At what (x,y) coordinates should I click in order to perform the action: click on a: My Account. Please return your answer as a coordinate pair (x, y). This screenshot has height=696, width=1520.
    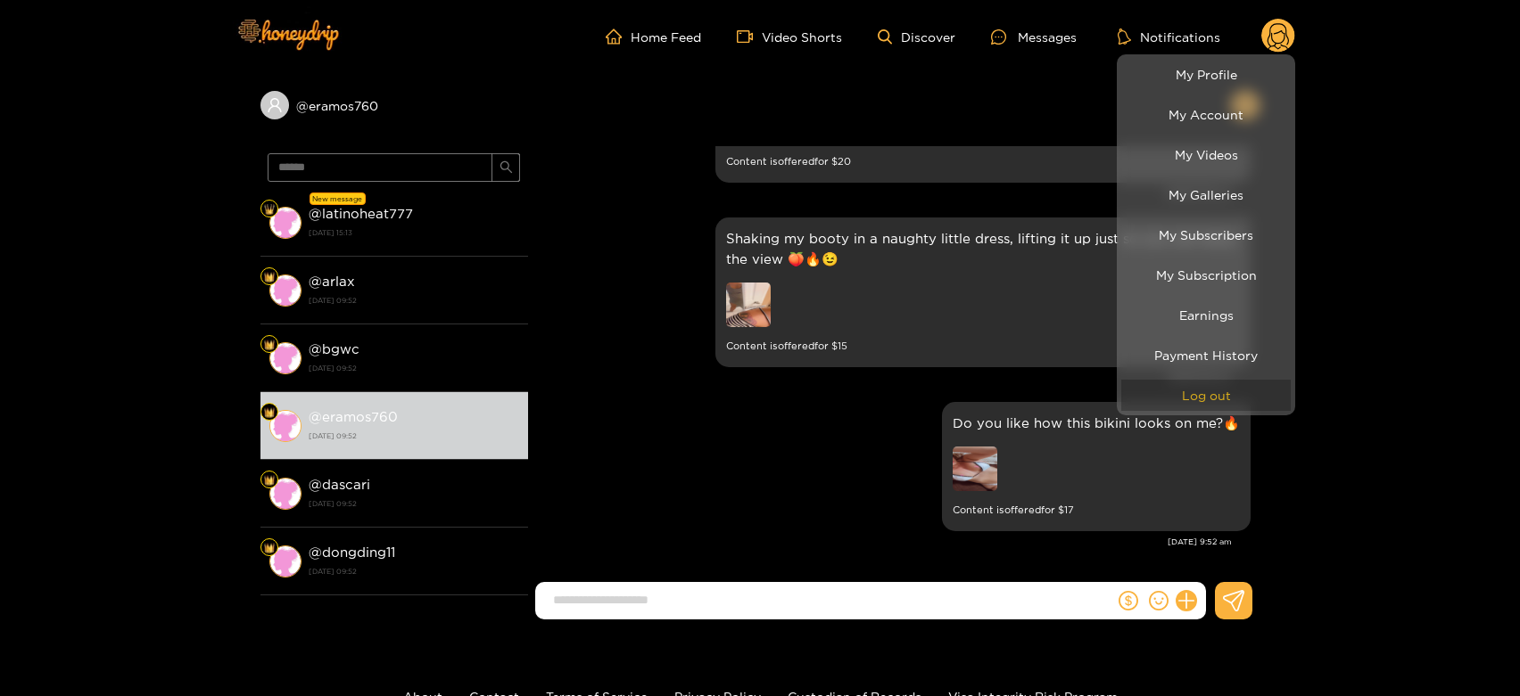
    Looking at the image, I should click on (1206, 114).